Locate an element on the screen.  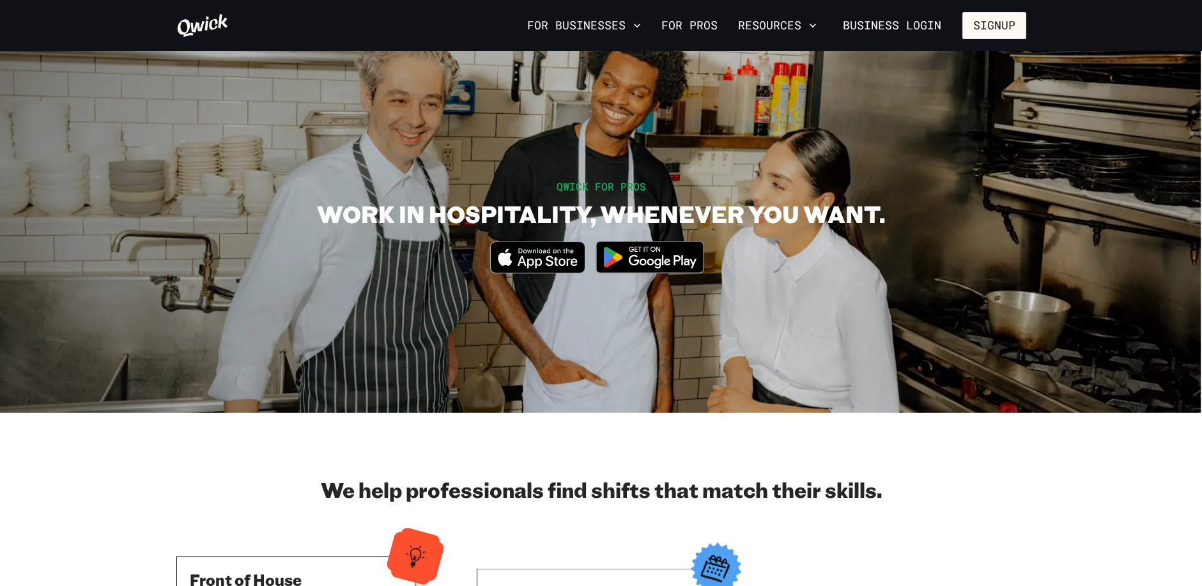
a: Business Login is located at coordinates (892, 26).